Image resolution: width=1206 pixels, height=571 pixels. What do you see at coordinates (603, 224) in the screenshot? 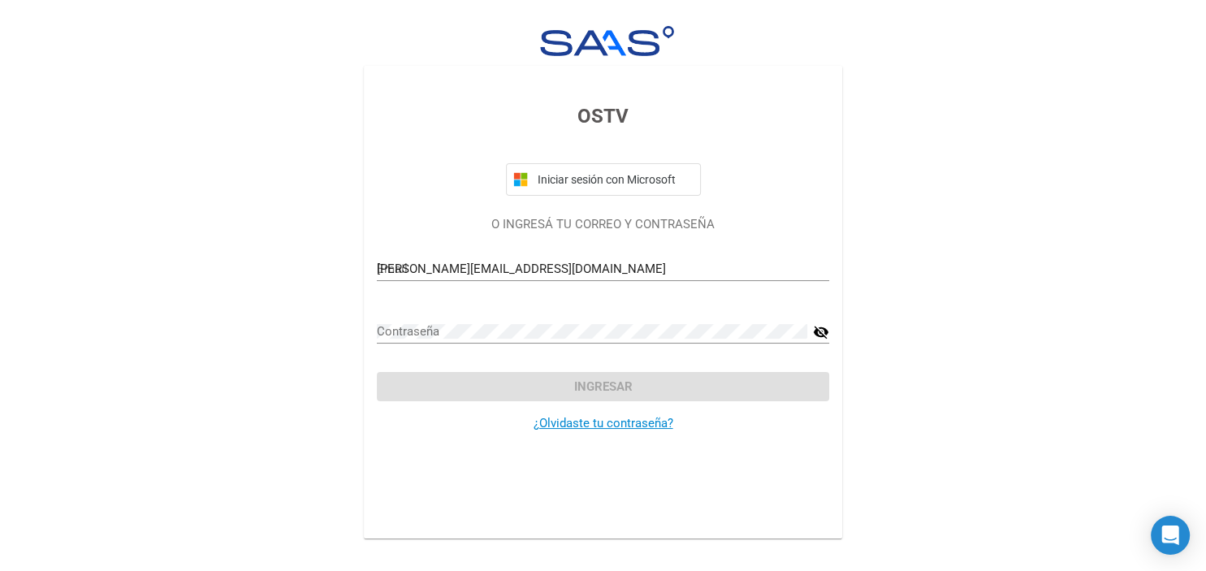
I see `p: O INGRESÁ TU CORREO Y CONTRASEÑA` at bounding box center [603, 224].